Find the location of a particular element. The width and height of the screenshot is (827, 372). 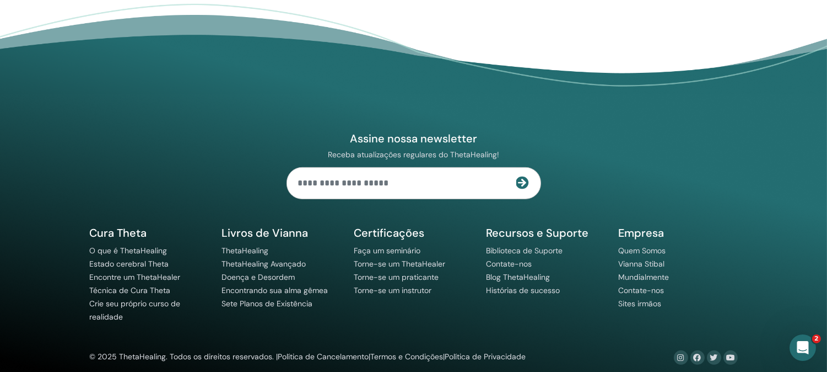

a: Faça um seminário is located at coordinates (388, 250).